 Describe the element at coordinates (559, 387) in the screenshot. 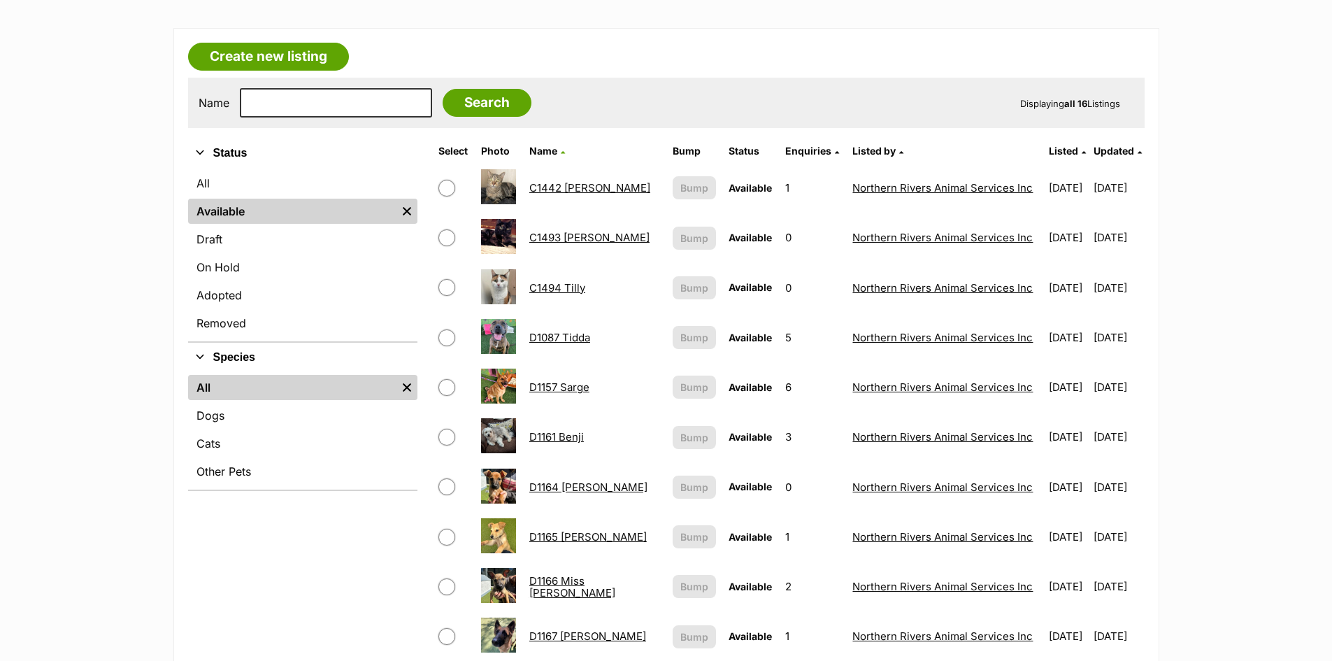

I see `a: D1157 Sarge` at that location.